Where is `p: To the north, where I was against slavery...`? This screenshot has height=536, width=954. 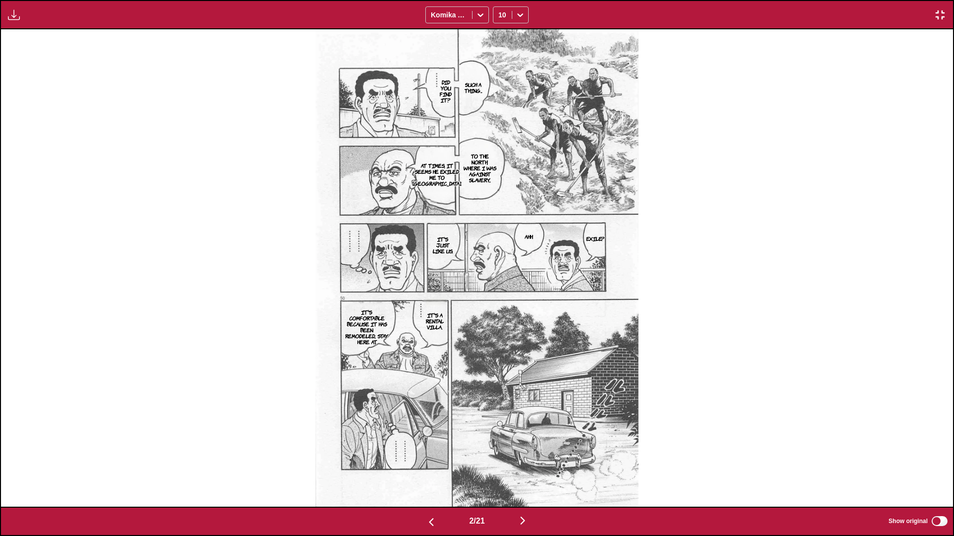
p: To the north, where I was against slavery... is located at coordinates (480, 168).